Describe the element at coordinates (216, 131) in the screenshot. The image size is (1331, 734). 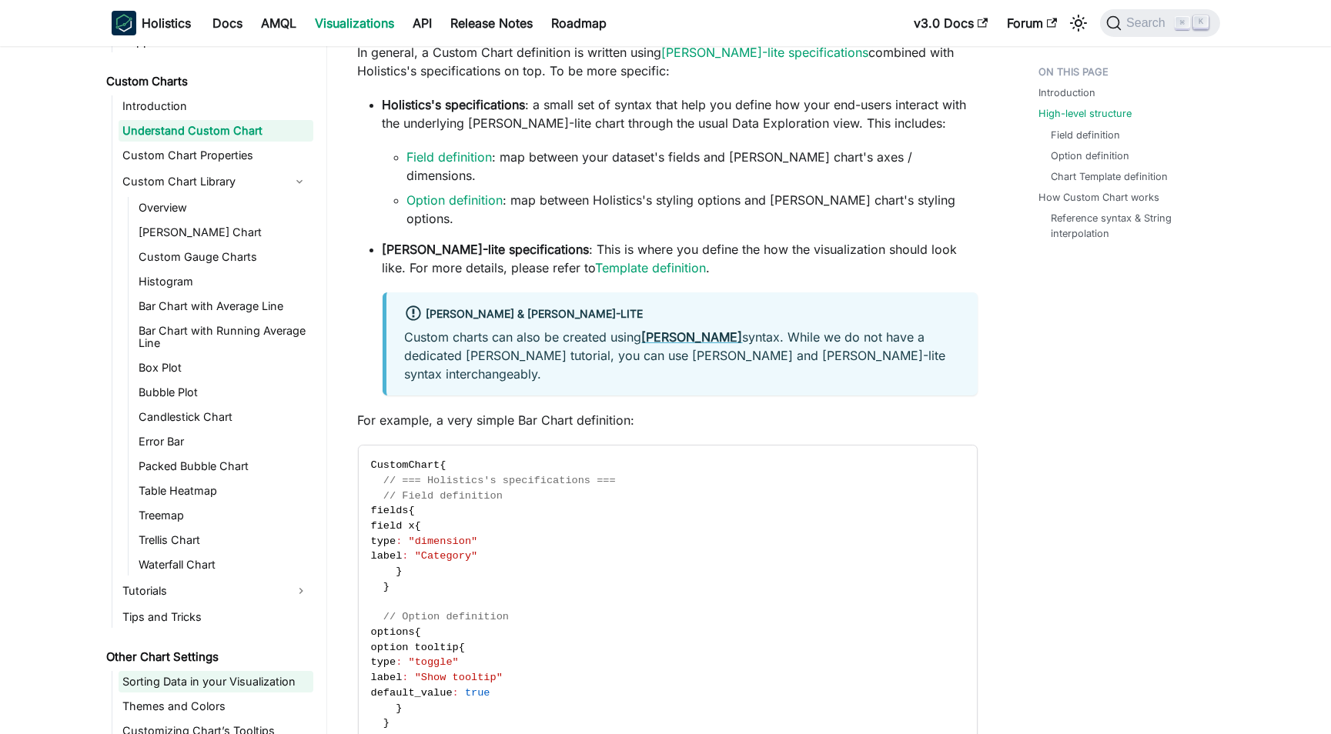
I see `a: Understand Custom Chart` at that location.